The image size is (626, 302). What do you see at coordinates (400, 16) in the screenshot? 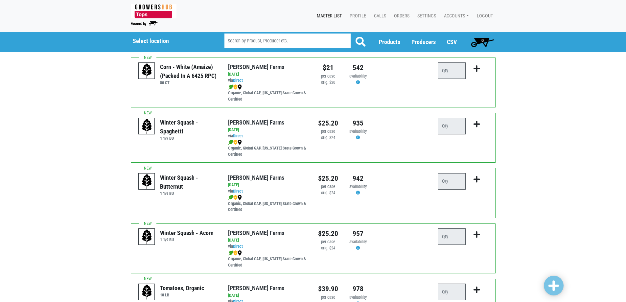
I see `a: Orders` at bounding box center [400, 16].